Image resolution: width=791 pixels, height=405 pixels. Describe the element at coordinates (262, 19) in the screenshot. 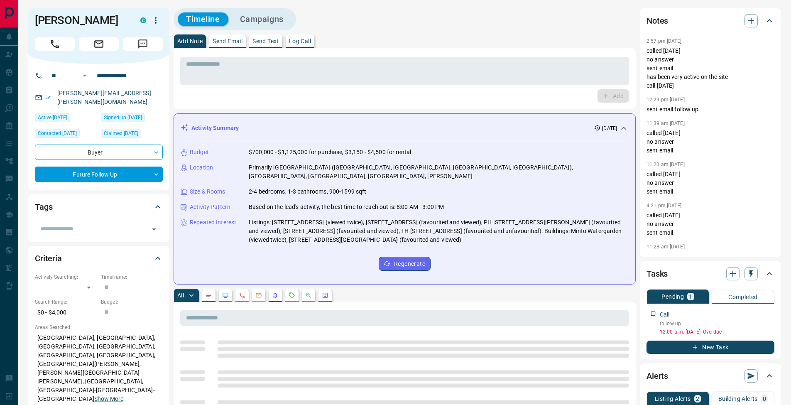

I see `button: Campaigns` at that location.